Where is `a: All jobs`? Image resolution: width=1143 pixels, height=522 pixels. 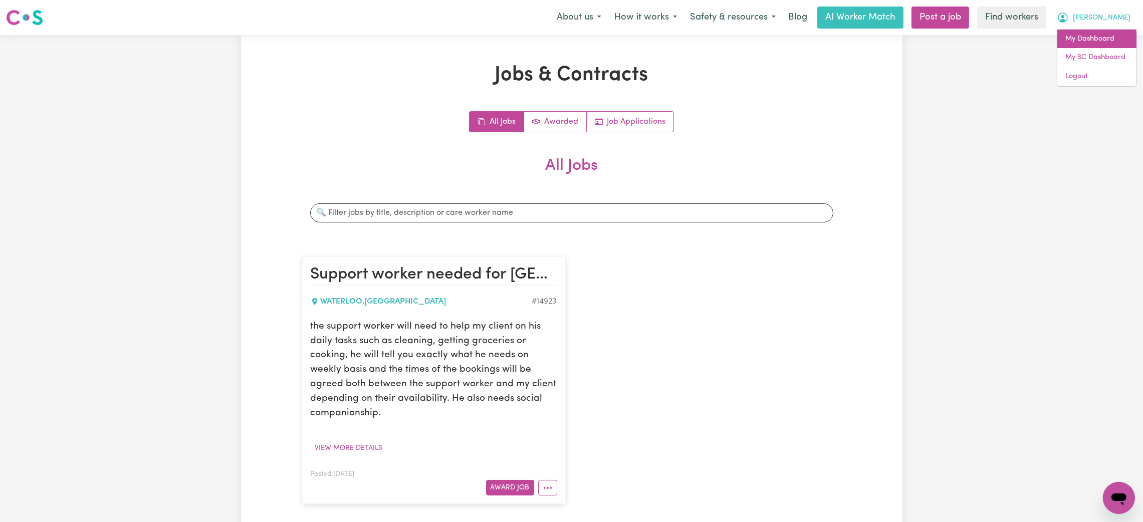 a: All jobs is located at coordinates (497, 122).